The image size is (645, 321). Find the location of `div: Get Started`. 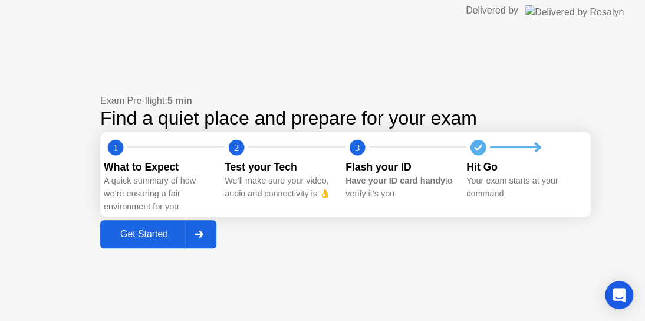

div: Get Started is located at coordinates (144, 234).